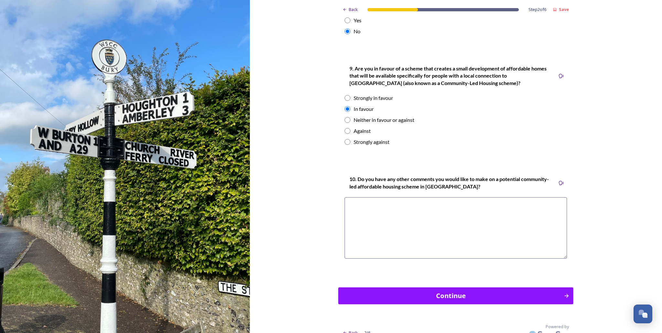  Describe the element at coordinates (564, 9) in the screenshot. I see `strong: Save` at that location.